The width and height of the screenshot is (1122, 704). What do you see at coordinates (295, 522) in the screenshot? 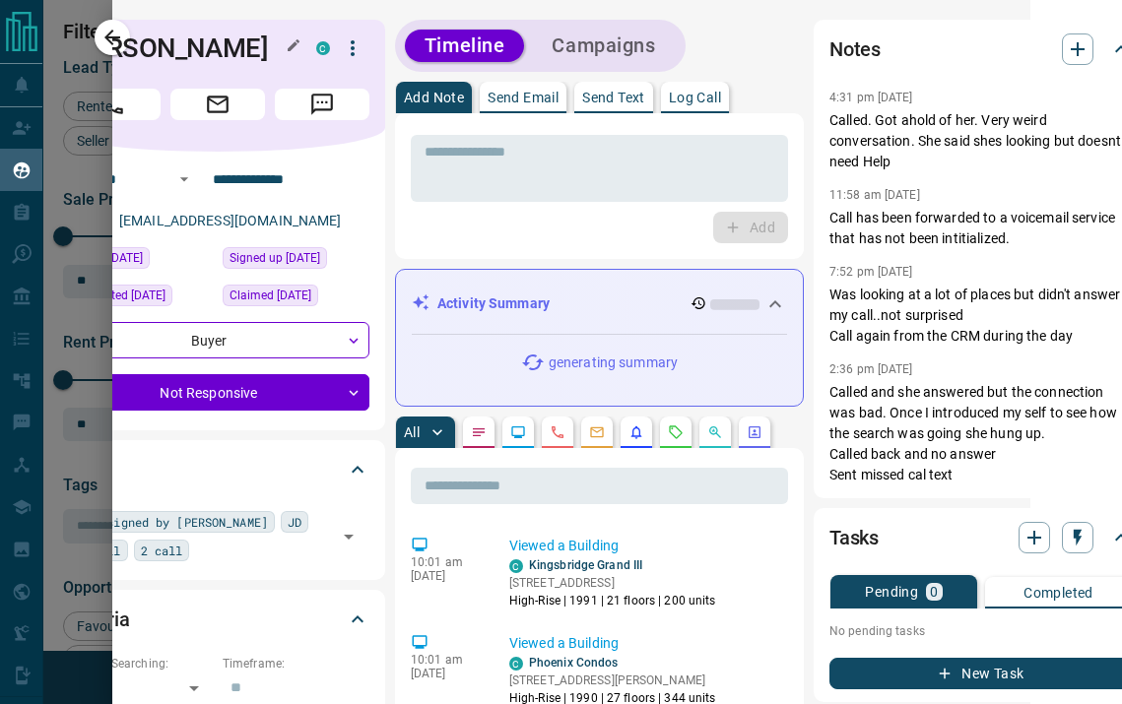
I see `span: JD` at bounding box center [295, 522].